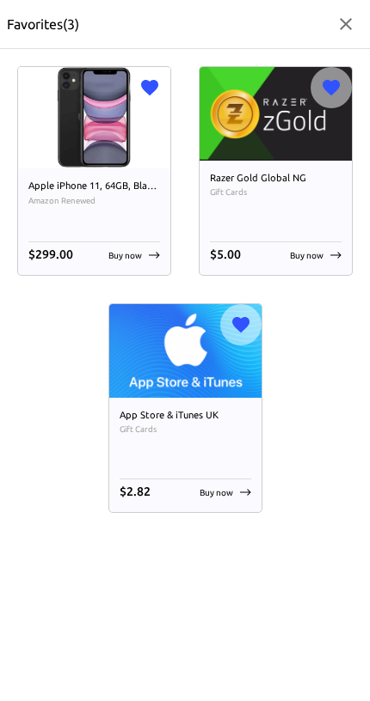  What do you see at coordinates (135, 492) in the screenshot?
I see `span: $ 2.82` at bounding box center [135, 492].